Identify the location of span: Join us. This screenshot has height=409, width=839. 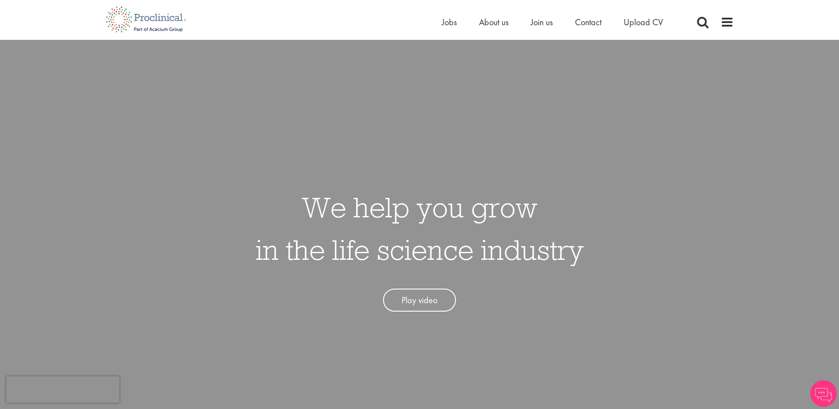
(542, 22).